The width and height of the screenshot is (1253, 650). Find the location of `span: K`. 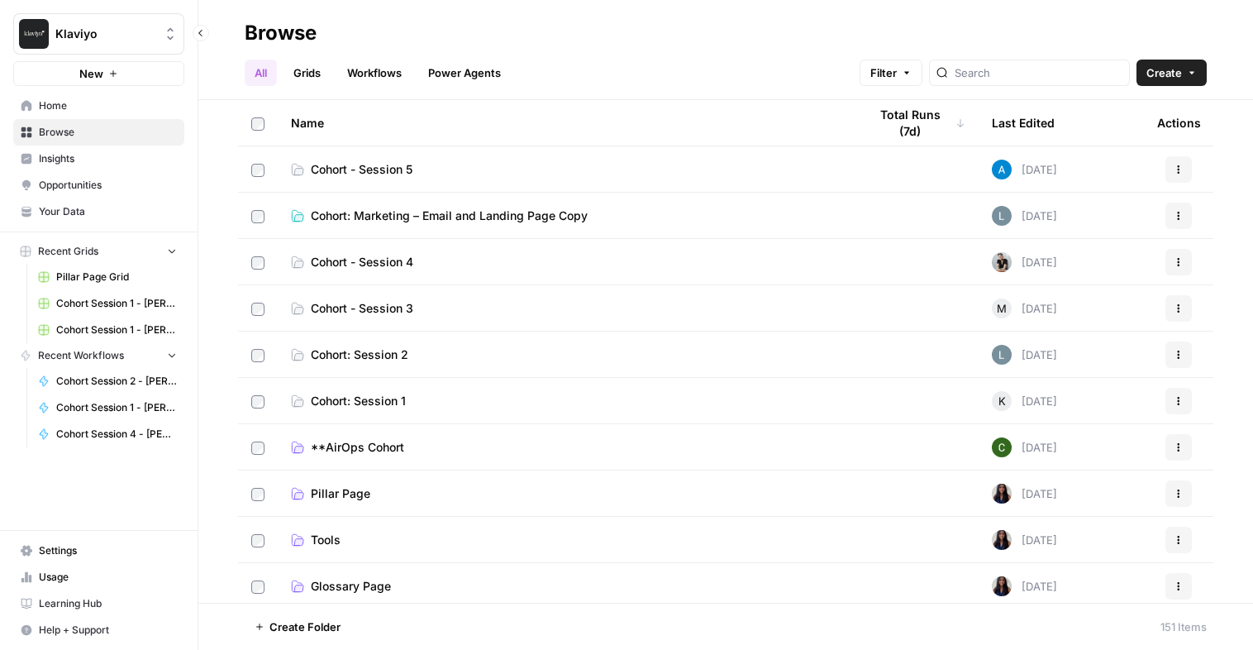

span: K is located at coordinates (1002, 401).